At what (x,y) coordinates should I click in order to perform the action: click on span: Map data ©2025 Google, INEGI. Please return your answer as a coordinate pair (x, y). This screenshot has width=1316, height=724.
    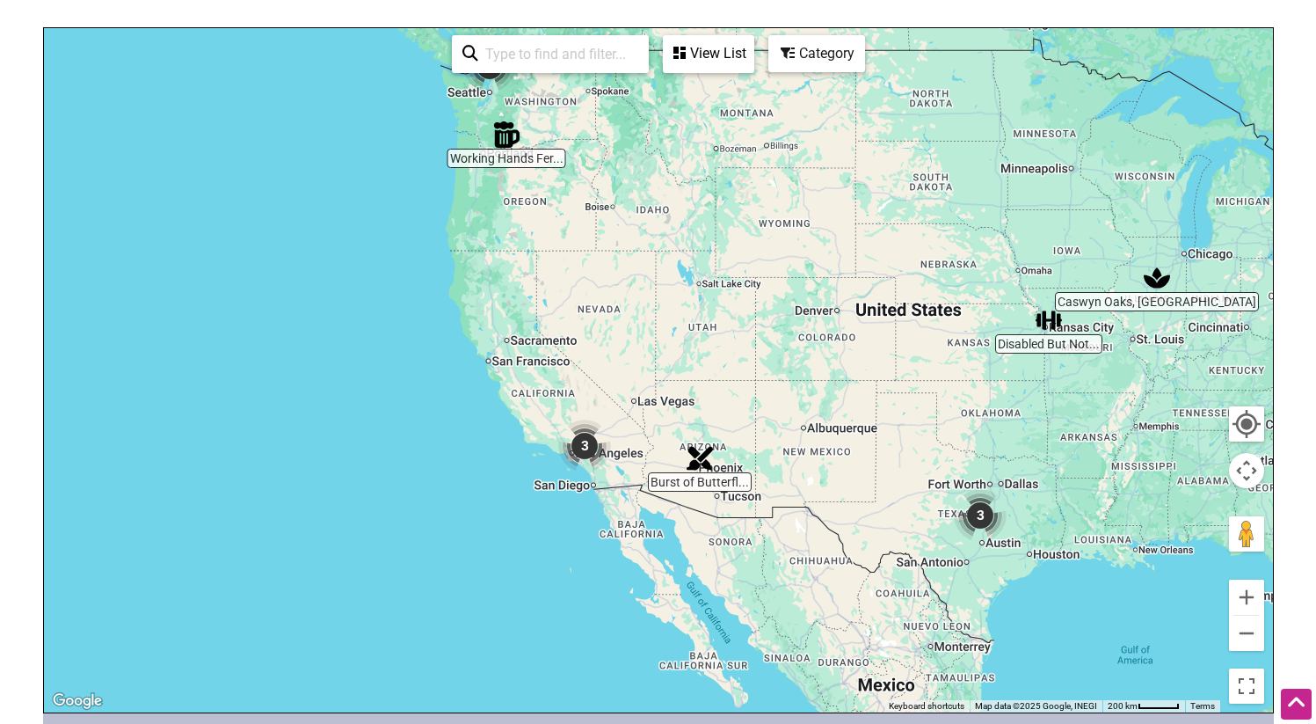
    Looking at the image, I should click on (1036, 705).